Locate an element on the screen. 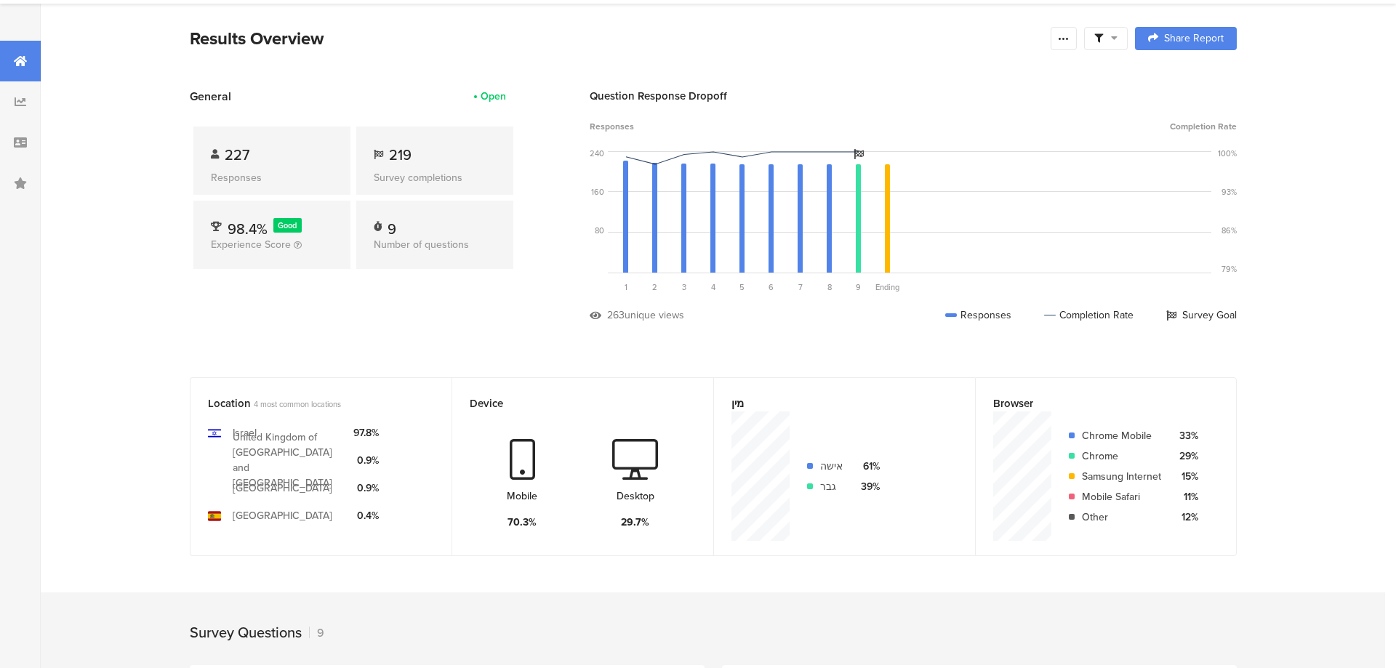  div: Open is located at coordinates (493, 96).